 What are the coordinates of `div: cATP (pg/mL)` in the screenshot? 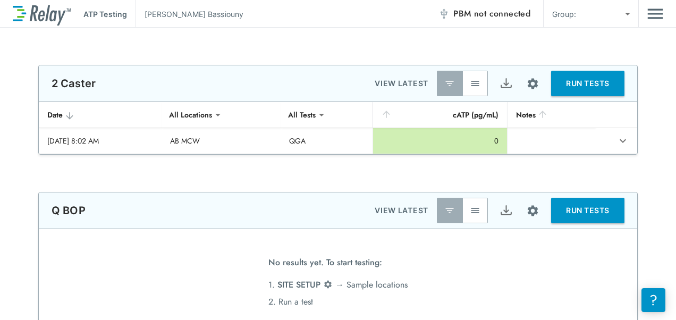 It's located at (439, 115).